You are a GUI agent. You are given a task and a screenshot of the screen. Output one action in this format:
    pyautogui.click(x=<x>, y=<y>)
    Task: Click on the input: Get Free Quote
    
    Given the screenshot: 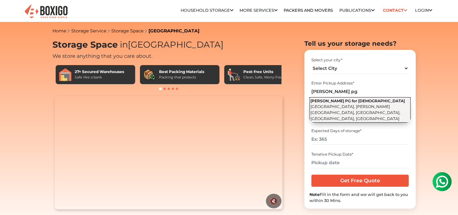 What is the action you would take?
    pyautogui.click(x=360, y=181)
    